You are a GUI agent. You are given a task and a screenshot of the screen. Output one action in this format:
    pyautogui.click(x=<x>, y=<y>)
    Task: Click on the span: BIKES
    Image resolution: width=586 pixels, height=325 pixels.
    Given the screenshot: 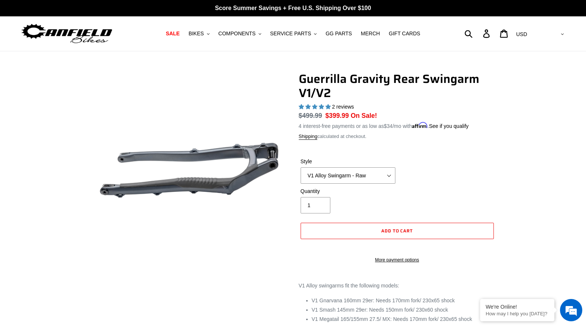 What is the action you would take?
    pyautogui.click(x=196, y=33)
    